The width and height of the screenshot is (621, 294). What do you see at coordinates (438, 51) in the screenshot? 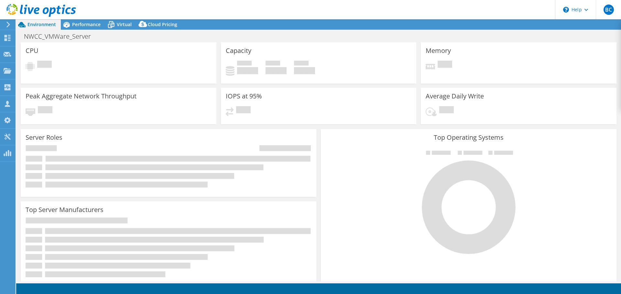
I see `h3: Memory` at bounding box center [438, 51].